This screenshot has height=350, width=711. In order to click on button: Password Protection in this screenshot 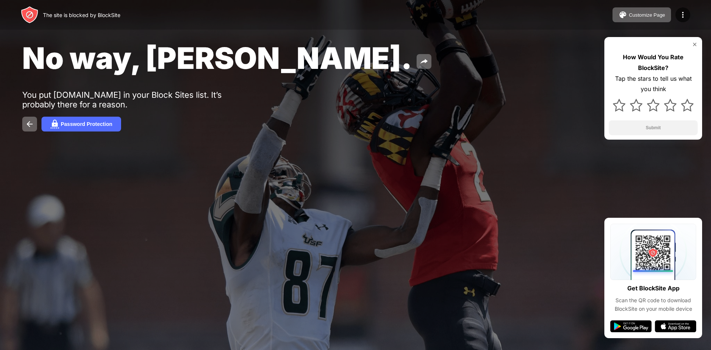, I will do `click(81, 124)`.